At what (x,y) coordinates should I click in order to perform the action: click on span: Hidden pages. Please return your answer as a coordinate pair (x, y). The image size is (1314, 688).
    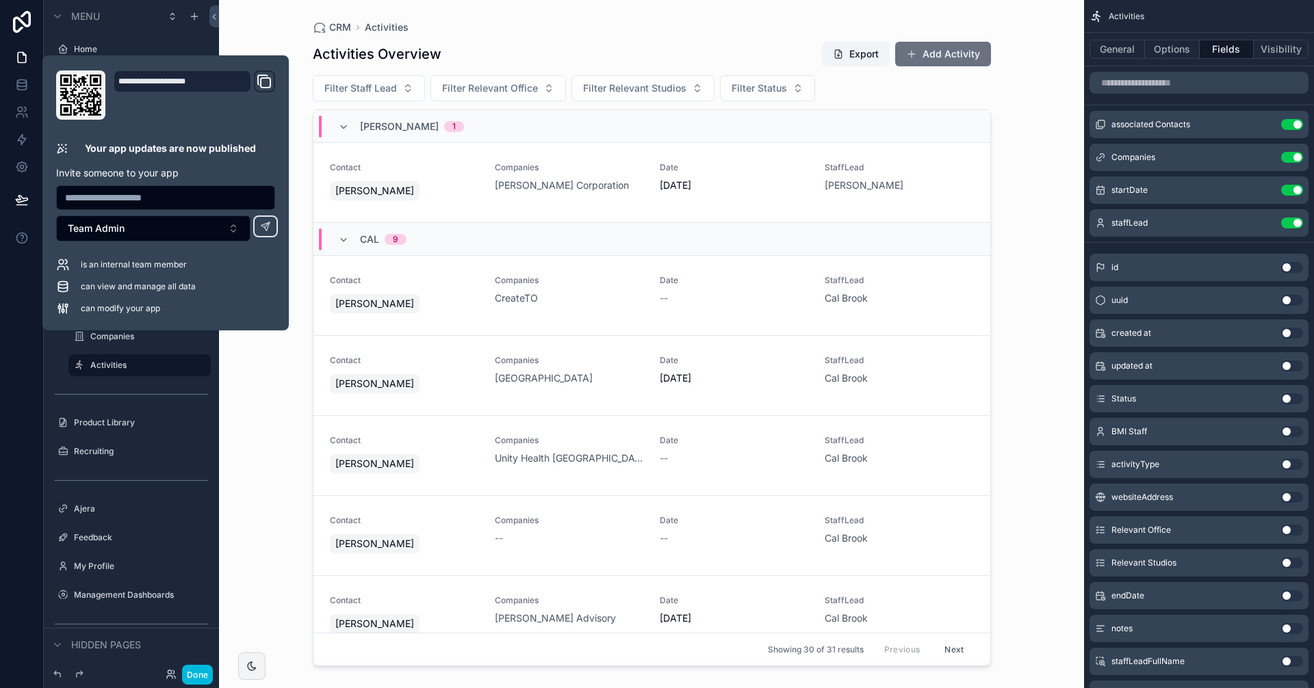
    Looking at the image, I should click on (106, 645).